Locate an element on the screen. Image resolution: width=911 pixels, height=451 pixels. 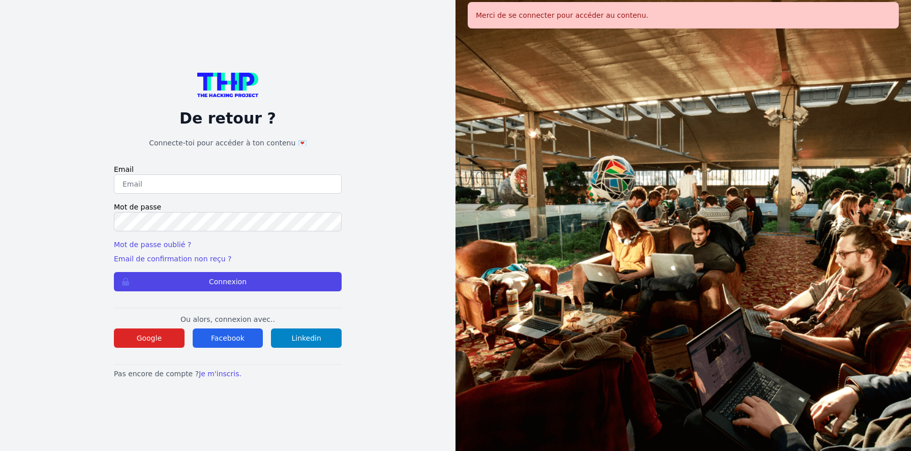
label: Mot de passe is located at coordinates (228, 207).